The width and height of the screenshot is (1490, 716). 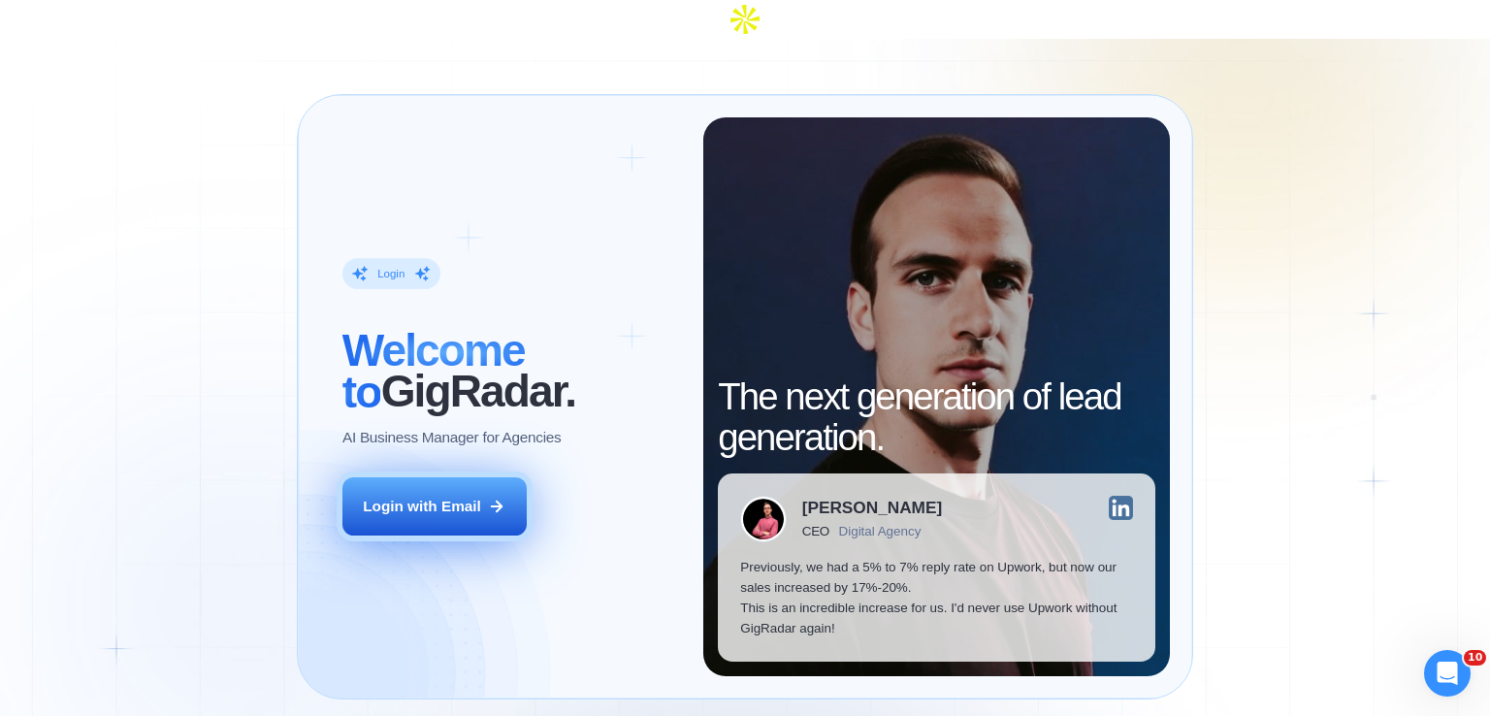 What do you see at coordinates (434, 506) in the screenshot?
I see `button: Login with Email` at bounding box center [434, 506].